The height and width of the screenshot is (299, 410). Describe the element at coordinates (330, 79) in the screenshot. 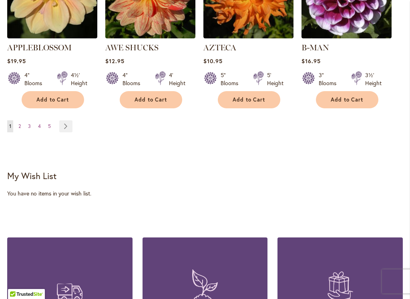

I see `div: 3" Blooms` at that location.